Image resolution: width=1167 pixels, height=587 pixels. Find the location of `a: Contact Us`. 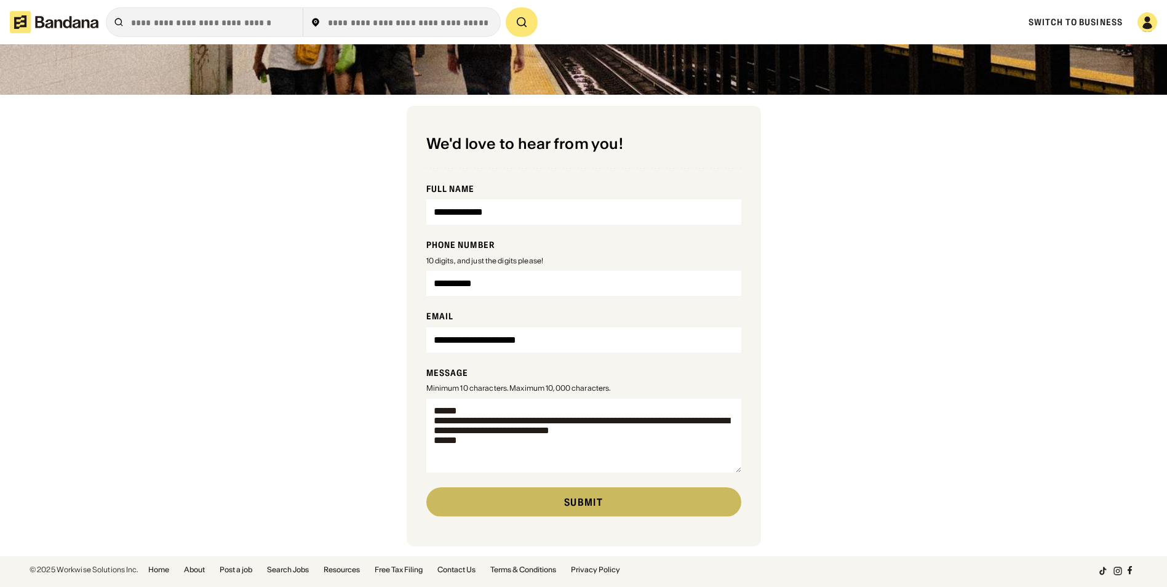

a: Contact Us is located at coordinates (456, 570).